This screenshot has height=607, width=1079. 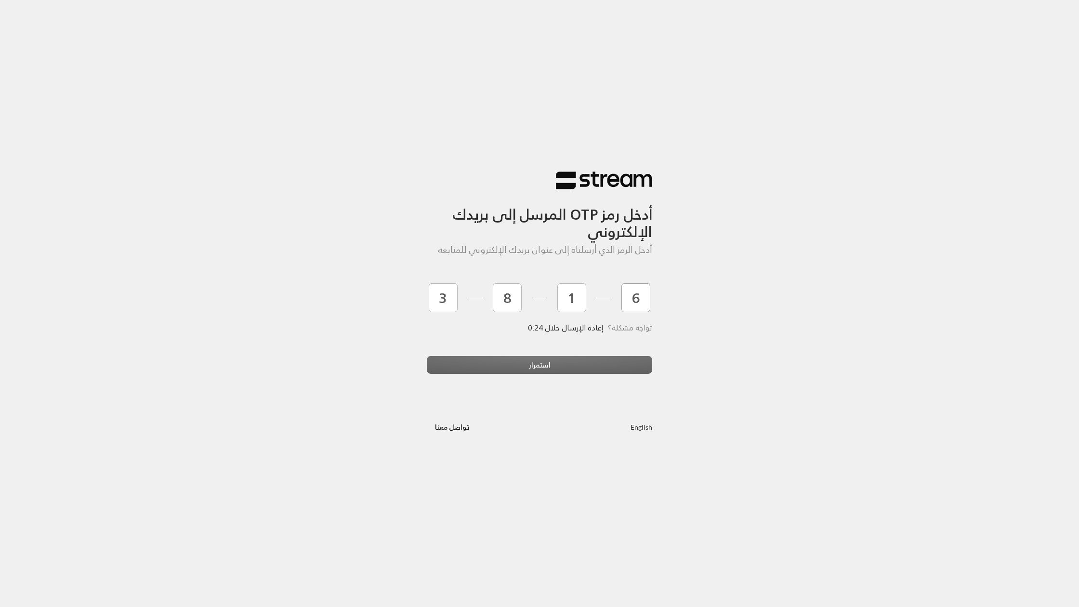 What do you see at coordinates (630, 327) in the screenshot?
I see `span: تواجه مشكلة؟` at bounding box center [630, 327].